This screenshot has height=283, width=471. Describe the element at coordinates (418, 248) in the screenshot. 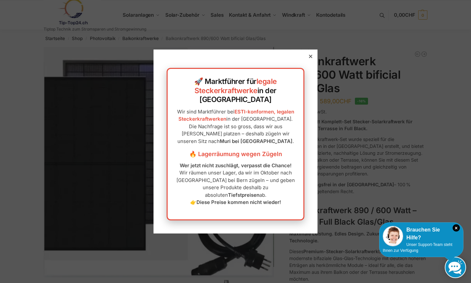

I see `span: Unser Support-Team steht Ihnen zur Verfügung` at that location.